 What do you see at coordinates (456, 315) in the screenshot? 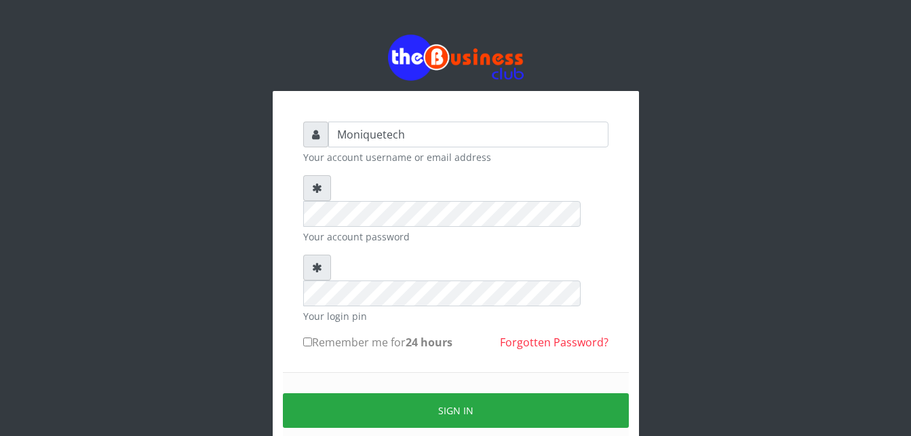
I see `small: Your login pin` at bounding box center [456, 315].